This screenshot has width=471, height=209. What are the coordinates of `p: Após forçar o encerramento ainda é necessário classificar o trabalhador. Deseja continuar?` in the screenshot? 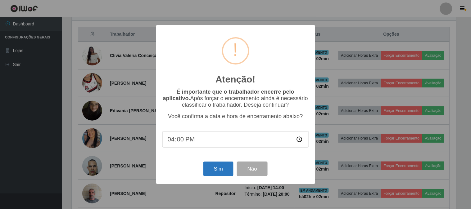 It's located at (236, 98).